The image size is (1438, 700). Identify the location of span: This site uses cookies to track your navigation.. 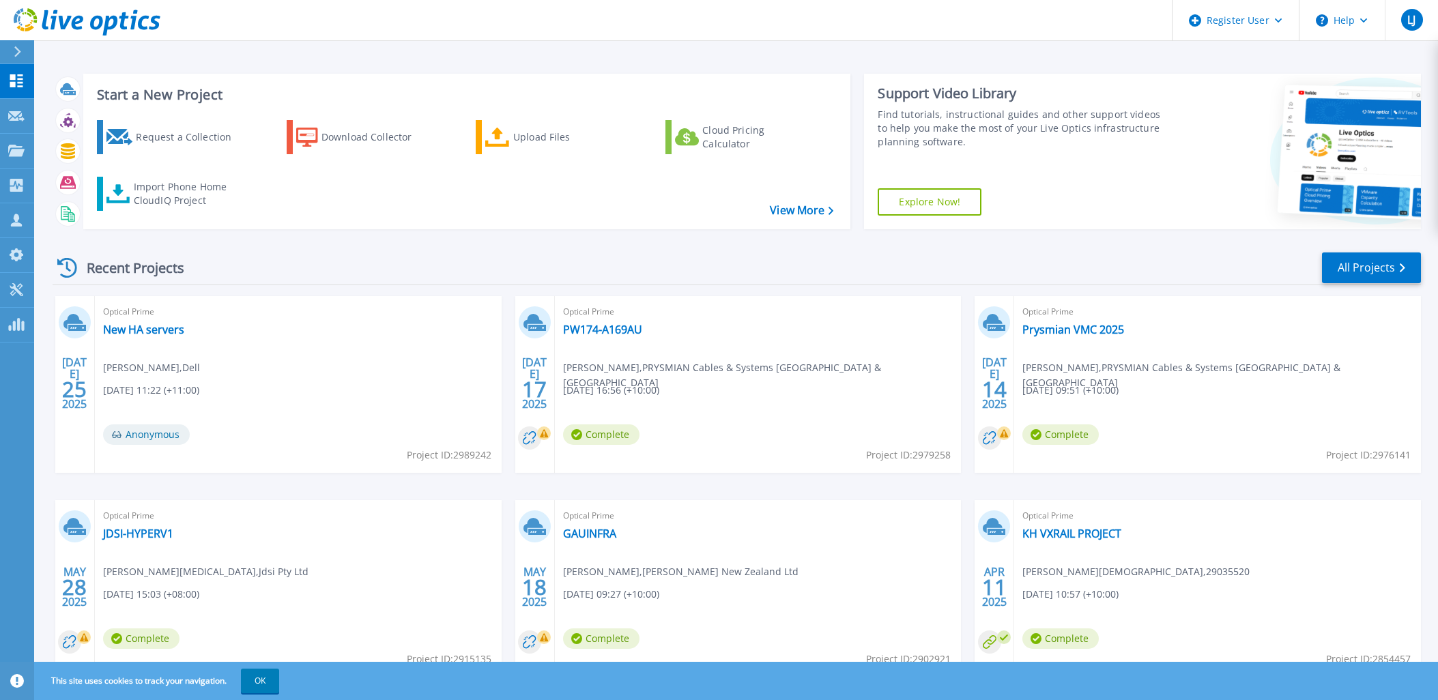
(158, 681).